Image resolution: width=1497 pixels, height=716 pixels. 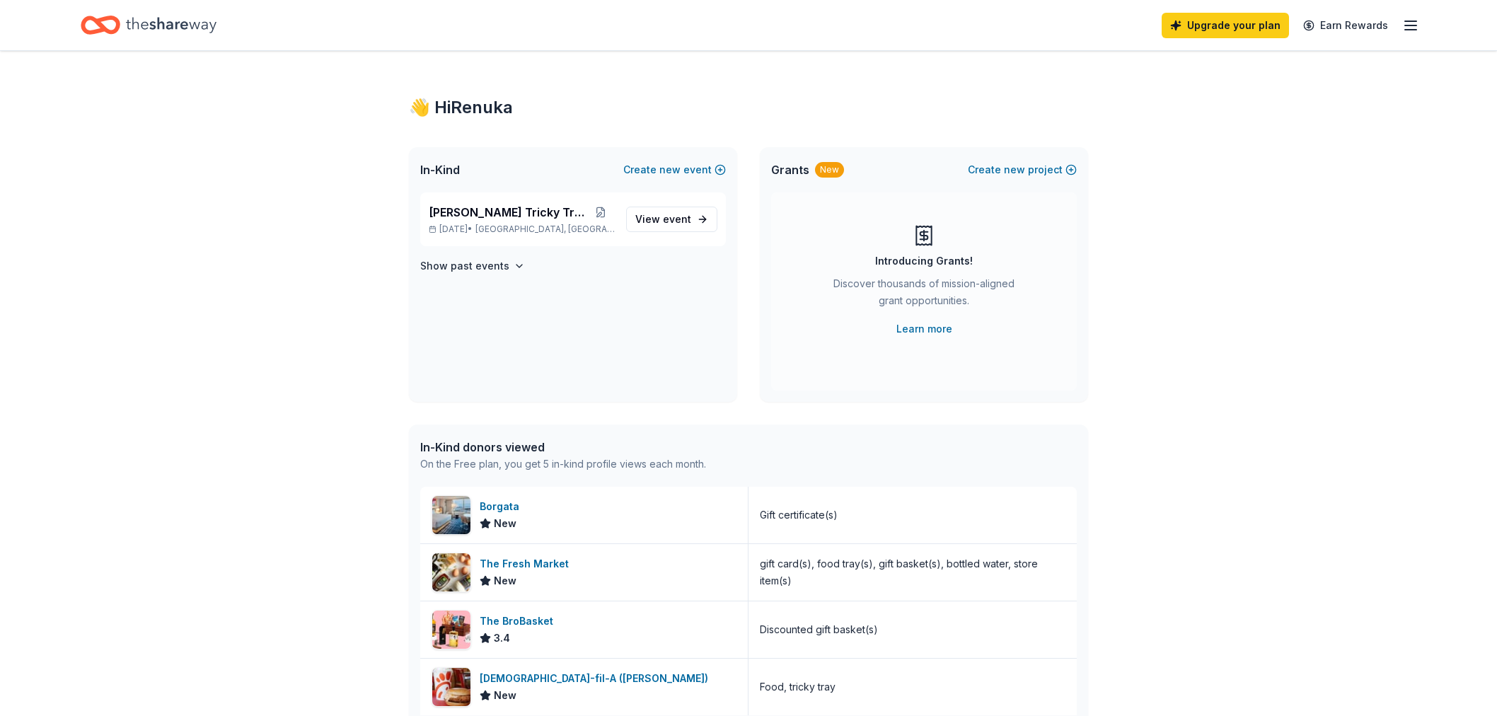 I want to click on span: 3.4, so click(x=501, y=638).